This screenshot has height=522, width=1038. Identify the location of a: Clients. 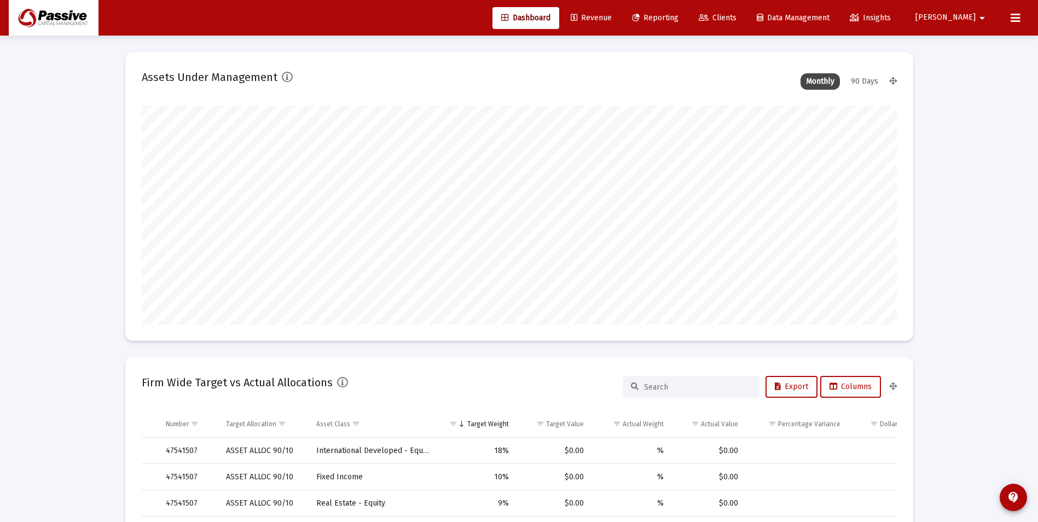
(717, 18).